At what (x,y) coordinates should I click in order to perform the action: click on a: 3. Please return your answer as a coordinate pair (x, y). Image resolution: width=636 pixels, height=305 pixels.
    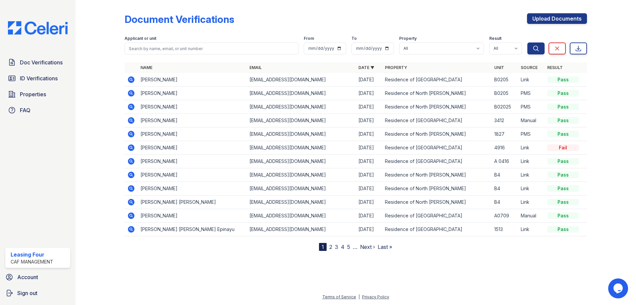
    Looking at the image, I should click on (337, 247).